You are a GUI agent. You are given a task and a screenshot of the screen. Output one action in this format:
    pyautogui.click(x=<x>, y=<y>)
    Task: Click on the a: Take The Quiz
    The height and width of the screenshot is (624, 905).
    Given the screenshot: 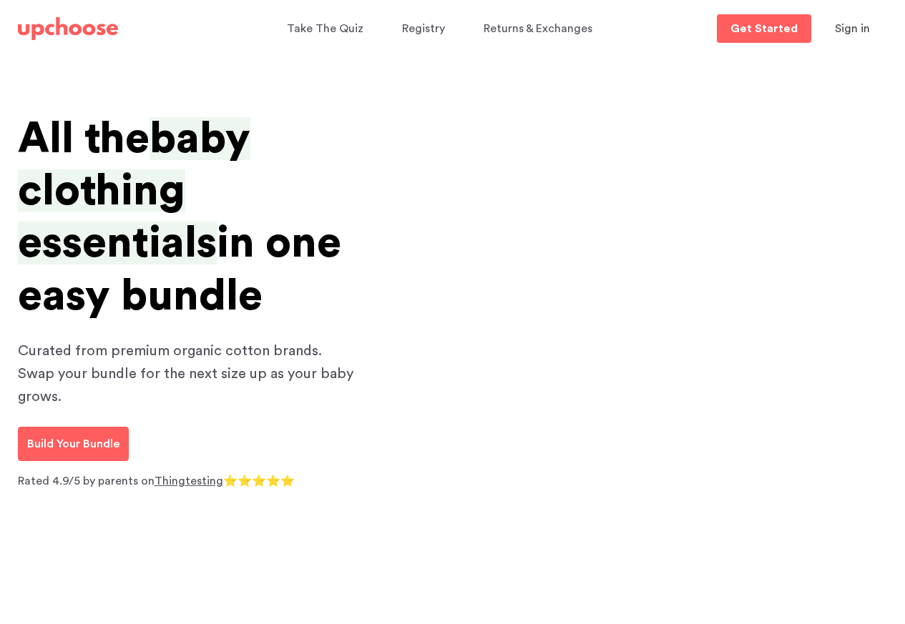 What is the action you would take?
    pyautogui.click(x=327, y=29)
    